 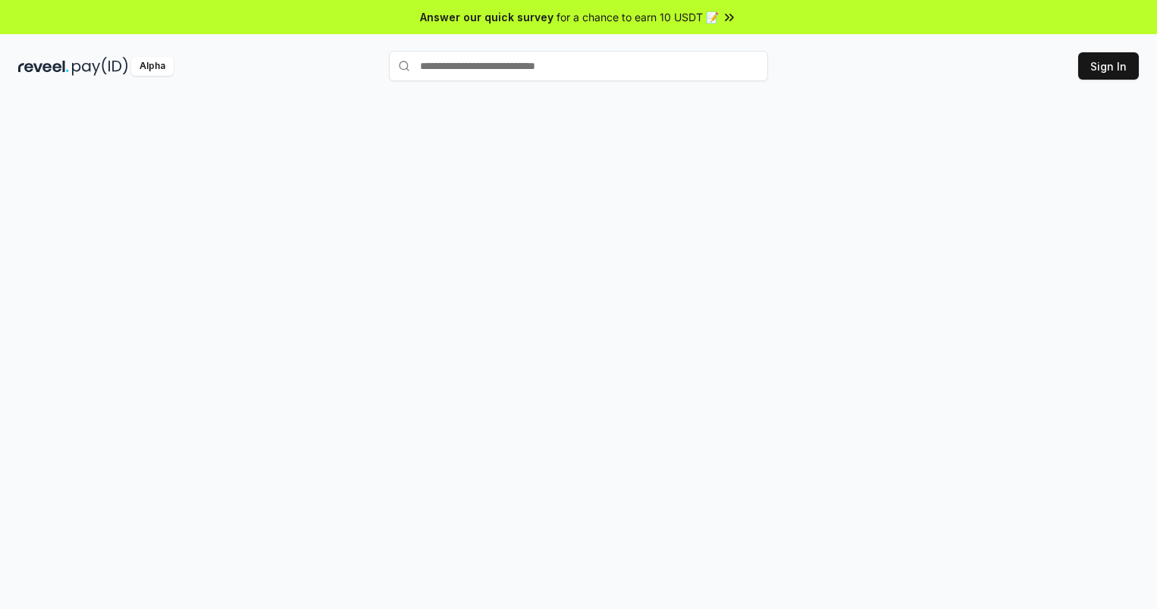 I want to click on img: pay_id, so click(x=100, y=66).